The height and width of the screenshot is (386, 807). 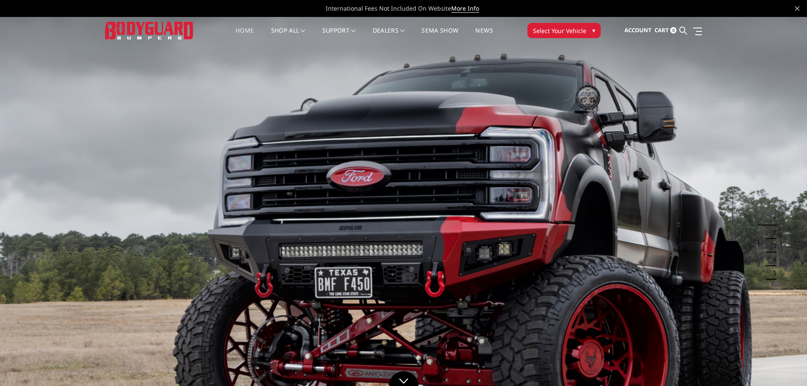 What do you see at coordinates (665, 30) in the screenshot?
I see `a: Cart 0` at bounding box center [665, 30].